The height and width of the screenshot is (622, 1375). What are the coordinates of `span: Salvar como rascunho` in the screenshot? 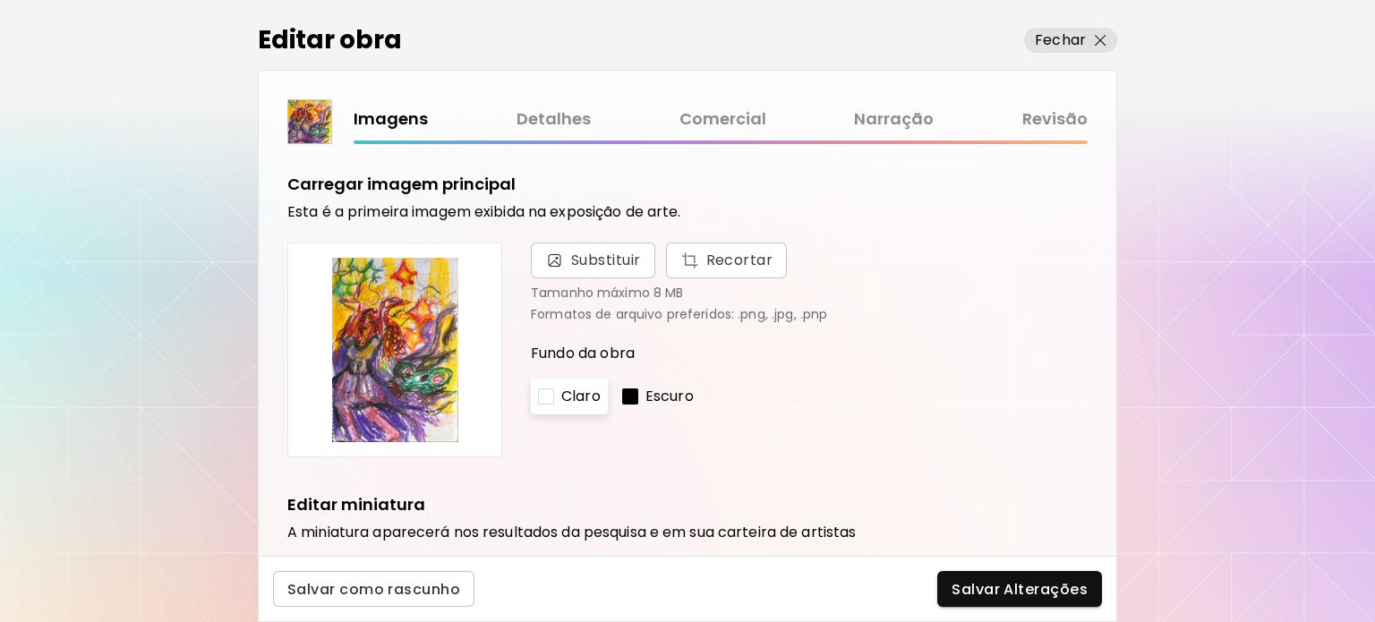 It's located at (373, 589).